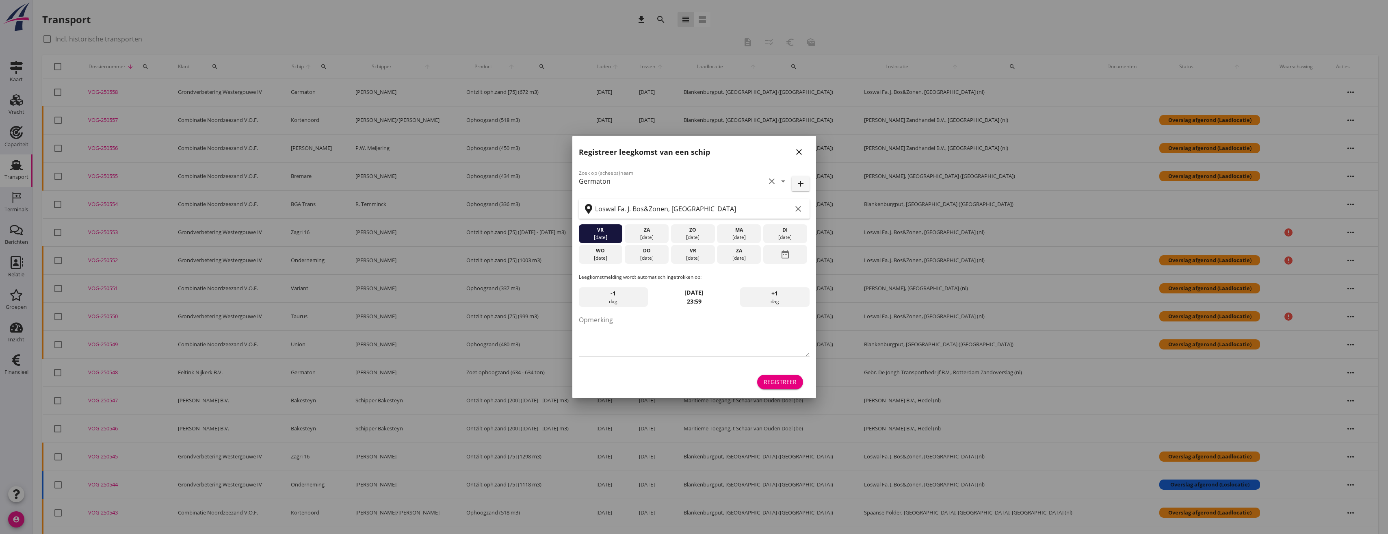 This screenshot has width=1388, height=534. Describe the element at coordinates (783, 181) in the screenshot. I see `i: arrow_drop_down` at that location.